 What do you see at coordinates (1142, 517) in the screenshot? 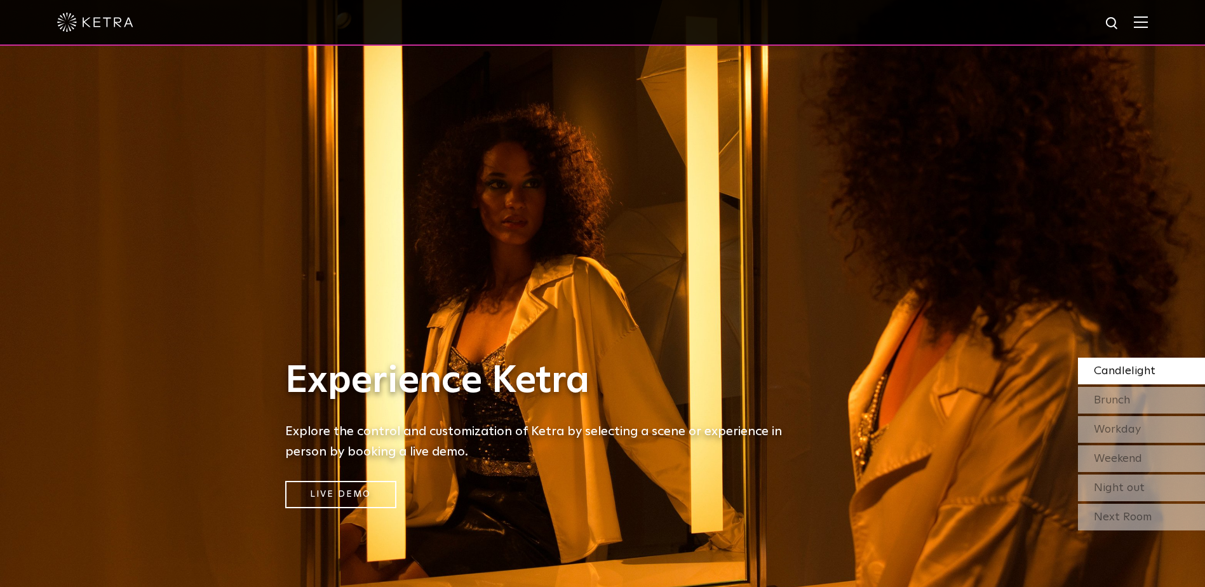
I see `div: Next Room` at bounding box center [1142, 517].